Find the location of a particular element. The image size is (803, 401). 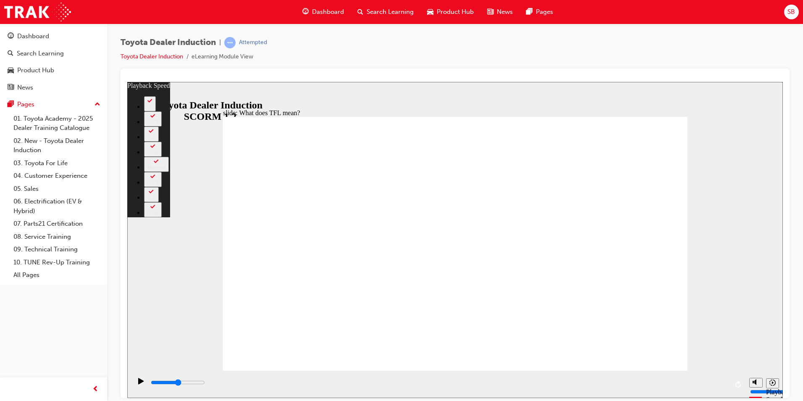

button: Pause (Ctrl+Alt+P) is located at coordinates (11, 302).